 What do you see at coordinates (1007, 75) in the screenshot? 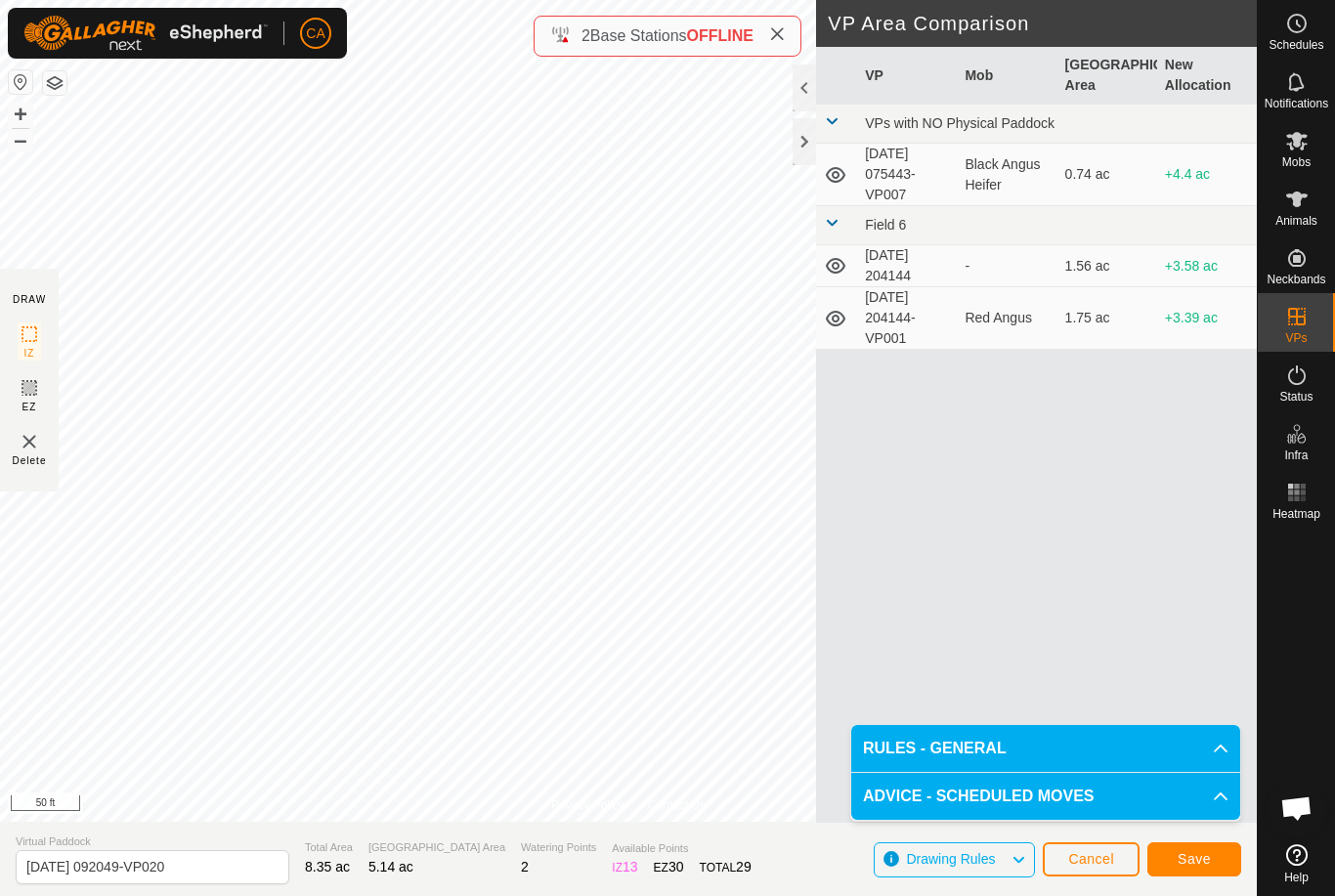
I see `th: Mob` at bounding box center [1007, 75].